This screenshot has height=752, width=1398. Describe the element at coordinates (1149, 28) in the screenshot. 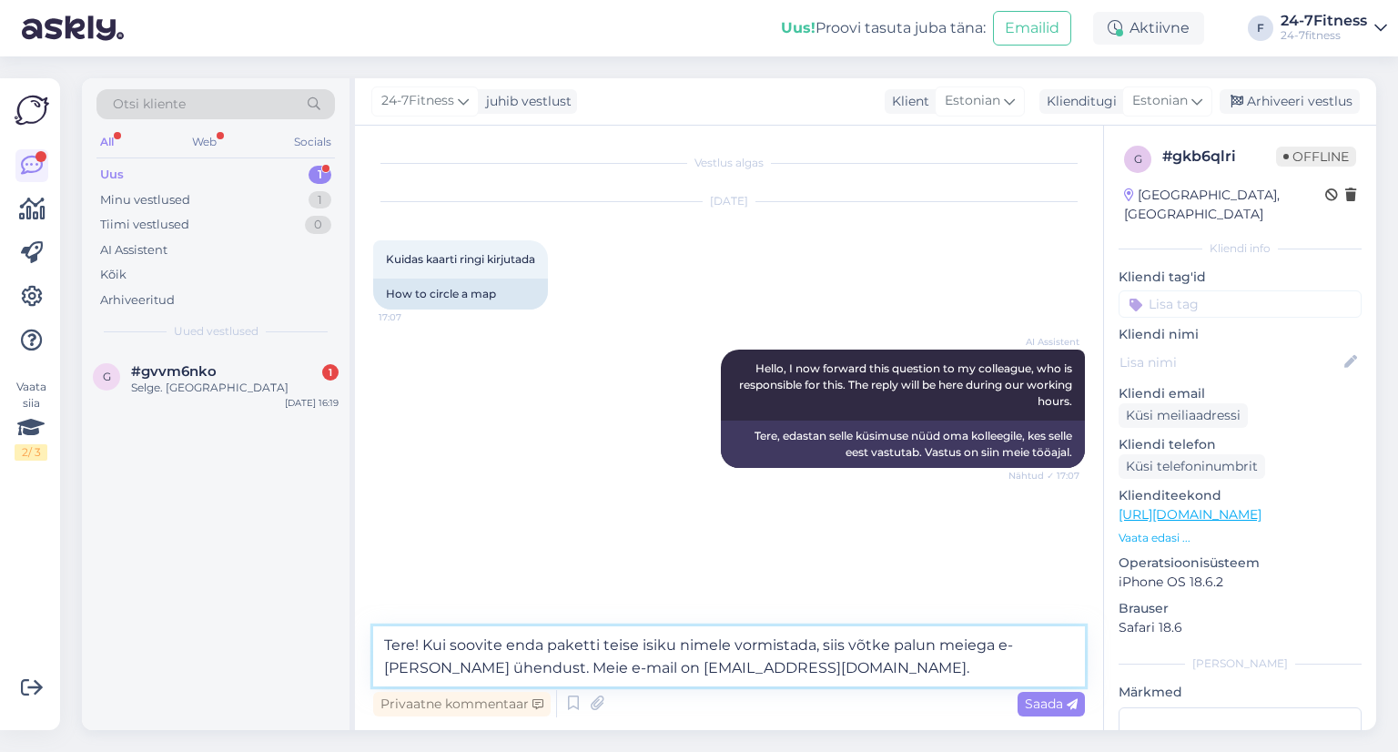

I see `div: Aktiivne` at that location.